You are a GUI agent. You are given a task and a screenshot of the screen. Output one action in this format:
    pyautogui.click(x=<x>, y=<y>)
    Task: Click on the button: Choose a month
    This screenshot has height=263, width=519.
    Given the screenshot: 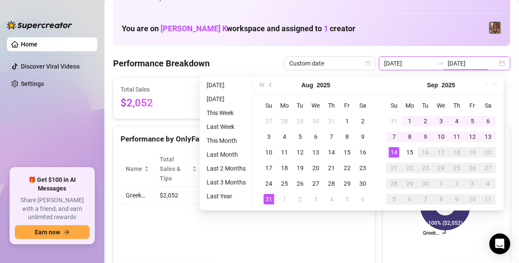 What is the action you would take?
    pyautogui.click(x=433, y=85)
    